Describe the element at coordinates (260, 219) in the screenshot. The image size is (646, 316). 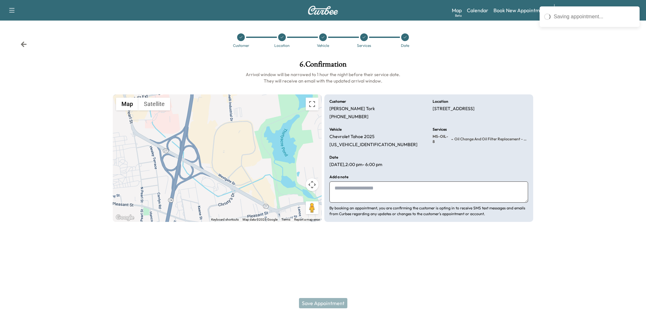
I see `span: Map data ©2025 Google` at that location.